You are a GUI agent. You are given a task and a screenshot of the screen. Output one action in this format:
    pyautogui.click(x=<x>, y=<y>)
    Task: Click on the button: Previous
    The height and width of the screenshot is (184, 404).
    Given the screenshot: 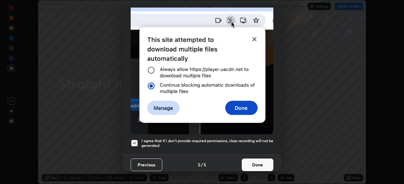 What is the action you would take?
    pyautogui.click(x=146, y=165)
    